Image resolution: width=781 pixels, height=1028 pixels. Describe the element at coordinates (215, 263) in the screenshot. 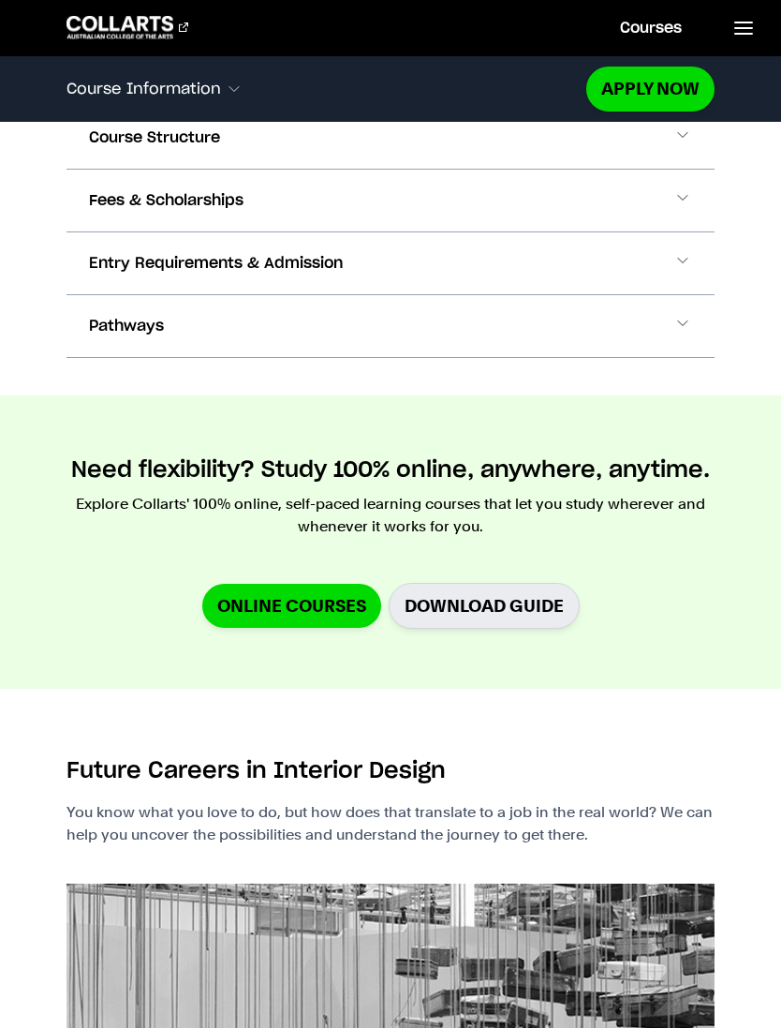

I see `span: Entry Requirements & Admission` at that location.